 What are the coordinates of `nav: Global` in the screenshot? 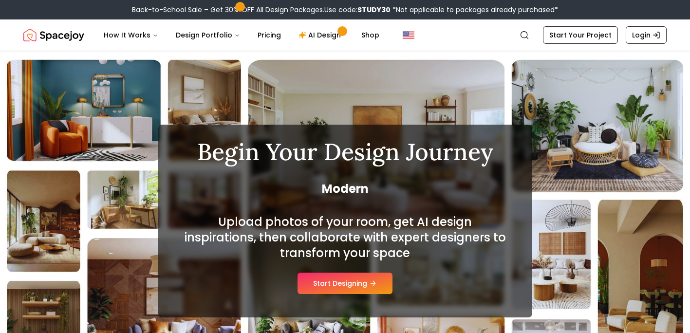 It's located at (345, 35).